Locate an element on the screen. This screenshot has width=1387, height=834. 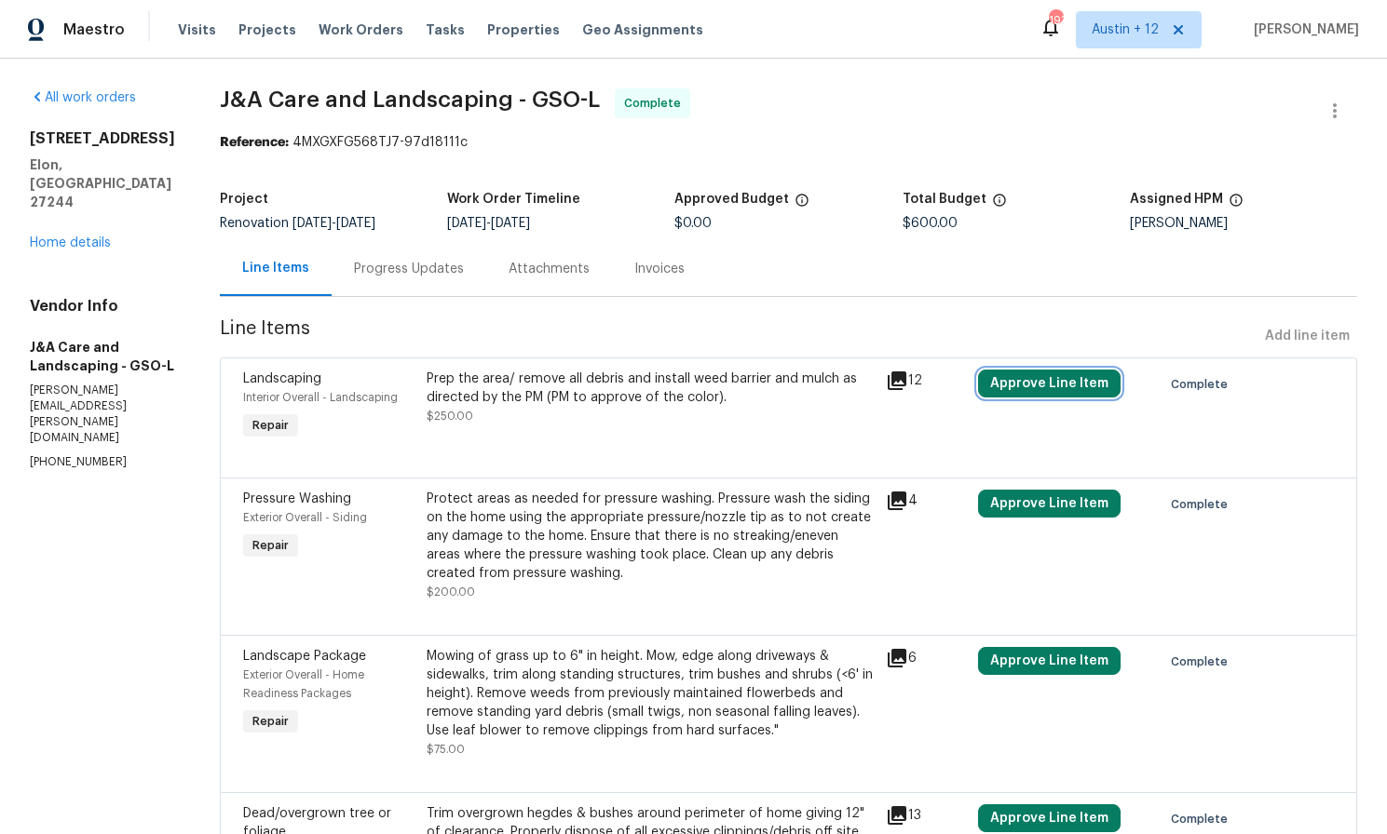
div: Protect areas as needed for pressure washing. Pressure wash the siding on the home using the appr... is located at coordinates (650, 536).